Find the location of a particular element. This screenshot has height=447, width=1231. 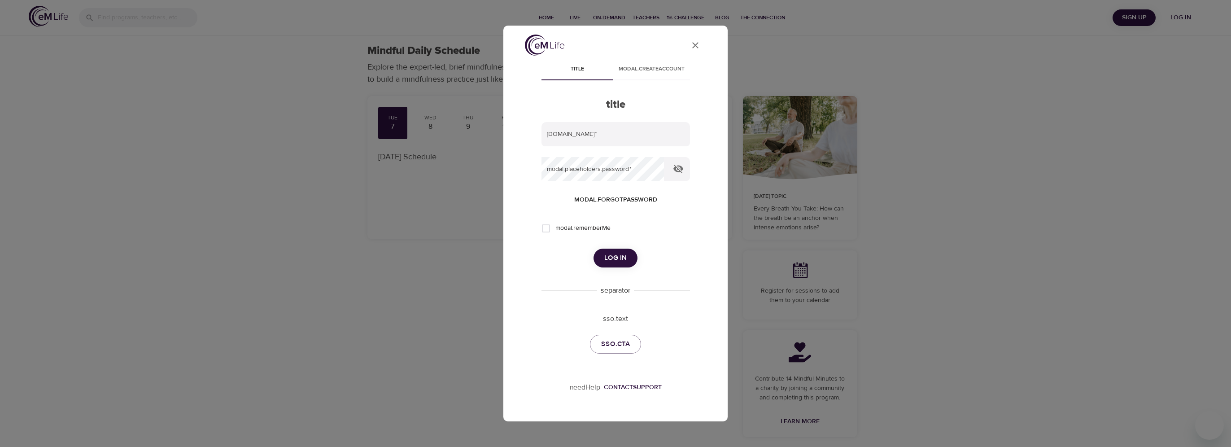

h2: title is located at coordinates (615, 104).